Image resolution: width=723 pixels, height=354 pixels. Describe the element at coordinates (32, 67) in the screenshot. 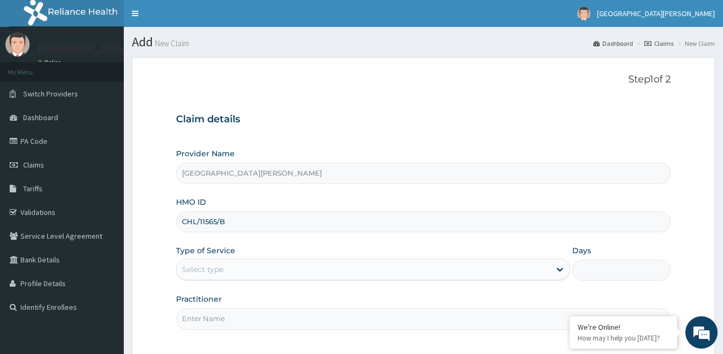

I see `img: d_794563401_company_1708531726252_794563401` at that location.